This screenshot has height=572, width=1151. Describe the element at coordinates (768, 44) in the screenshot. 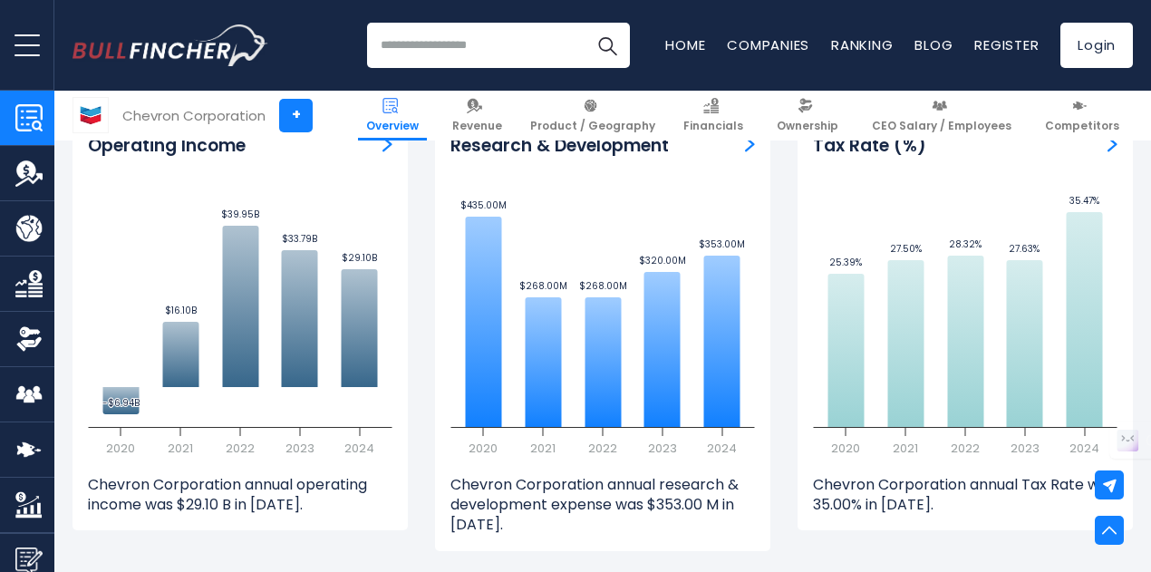

I see `a: Companies` at that location.